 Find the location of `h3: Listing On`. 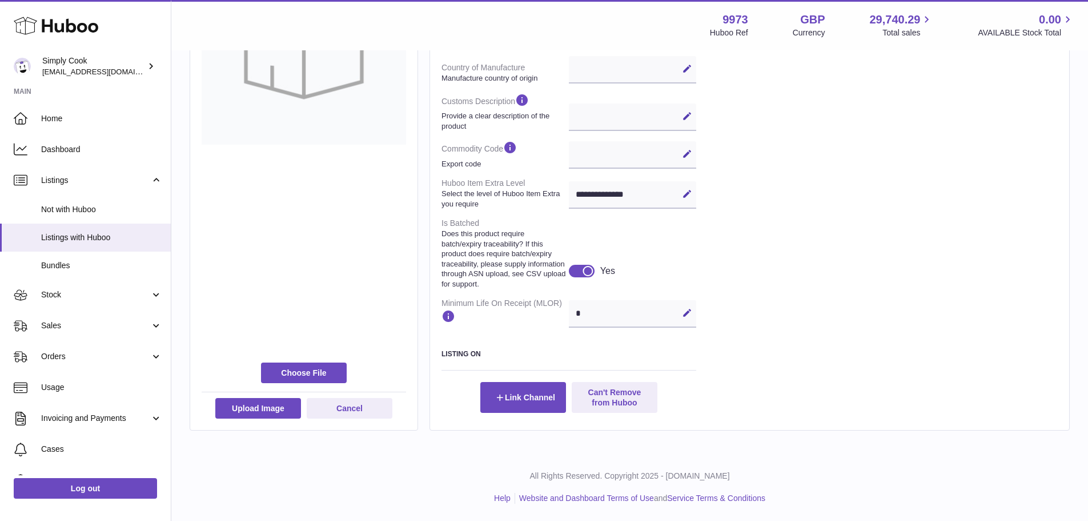

h3: Listing On is located at coordinates (569, 354).